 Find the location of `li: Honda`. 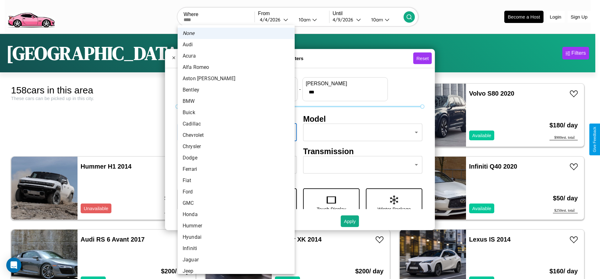

li: Honda is located at coordinates (236, 214).